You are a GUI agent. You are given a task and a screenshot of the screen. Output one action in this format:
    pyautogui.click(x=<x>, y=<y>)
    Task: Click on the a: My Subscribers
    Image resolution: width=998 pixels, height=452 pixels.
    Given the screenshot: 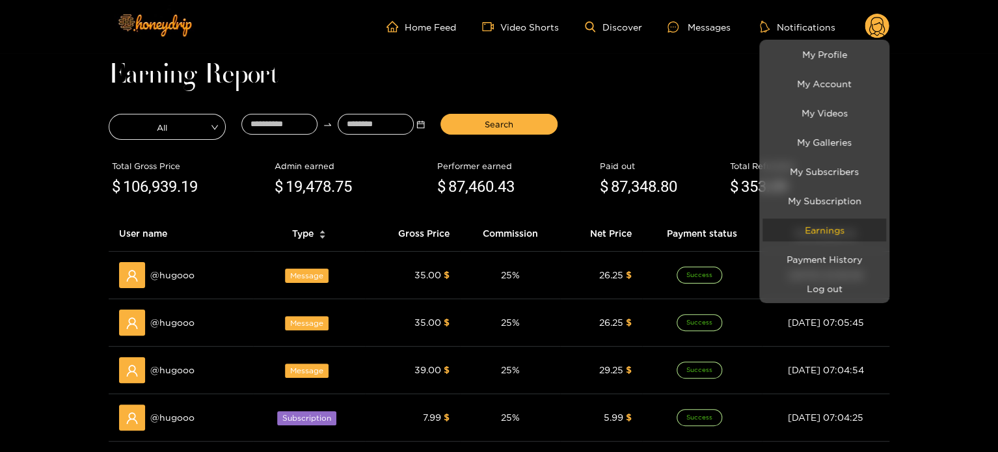 What is the action you would take?
    pyautogui.click(x=824, y=171)
    